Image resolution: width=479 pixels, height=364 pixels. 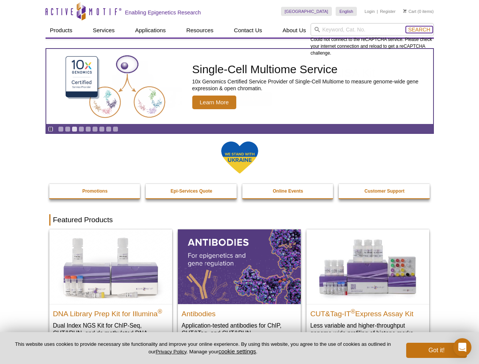 I want to click on a: English, so click(x=346, y=11).